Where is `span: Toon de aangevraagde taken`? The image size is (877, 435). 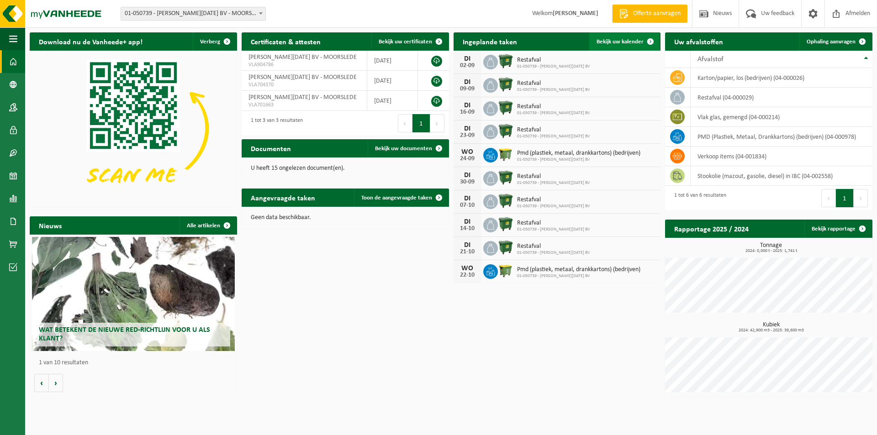 span: Toon de aangevraagde taken is located at coordinates (396, 198).